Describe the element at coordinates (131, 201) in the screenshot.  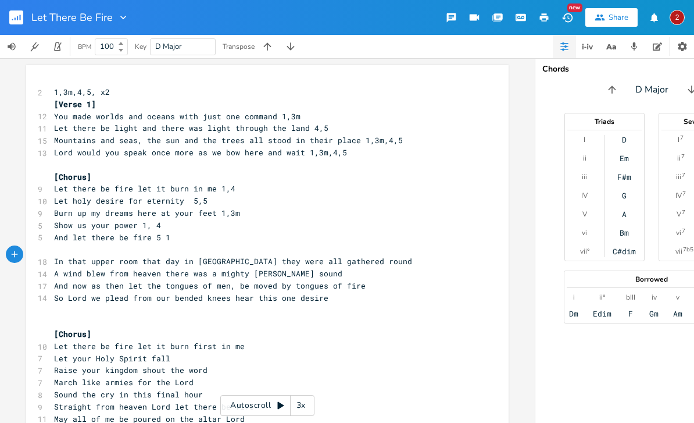
I see `span: Let holy desire for eternity 5,5` at that location.